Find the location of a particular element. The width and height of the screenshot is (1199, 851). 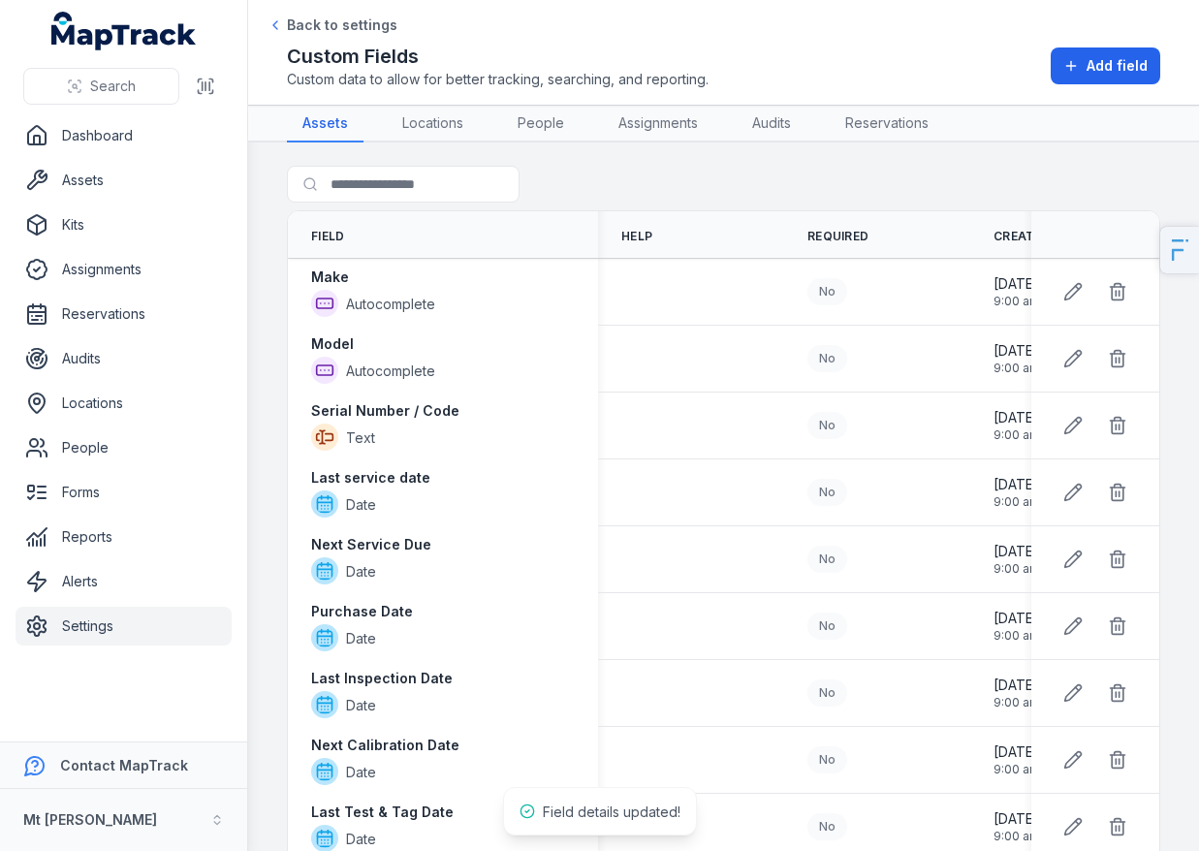

strong: Next Service Due is located at coordinates (371, 544).